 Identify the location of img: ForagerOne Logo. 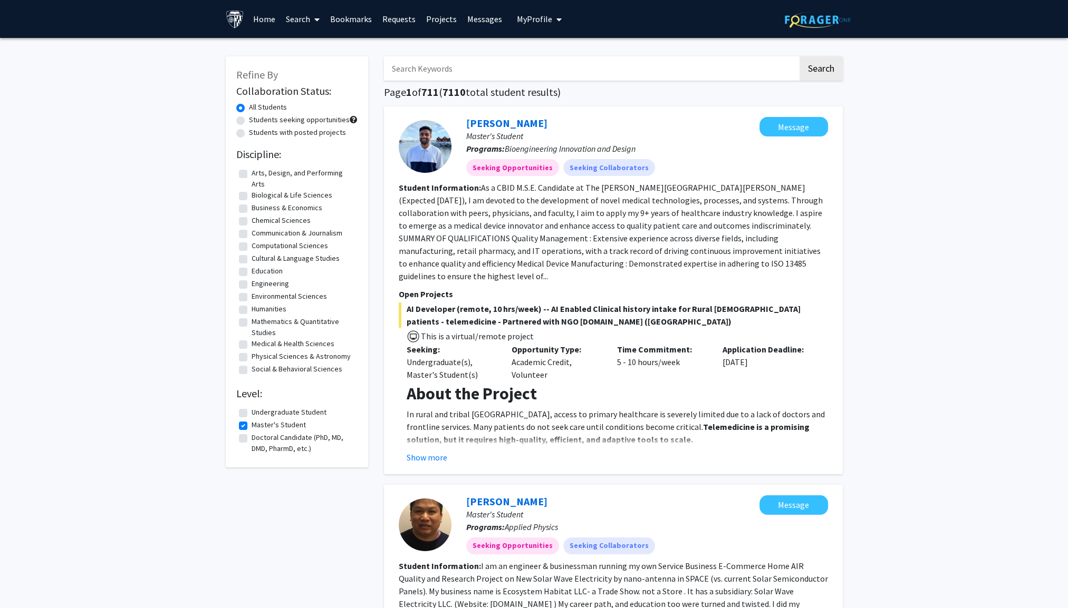
(817, 20).